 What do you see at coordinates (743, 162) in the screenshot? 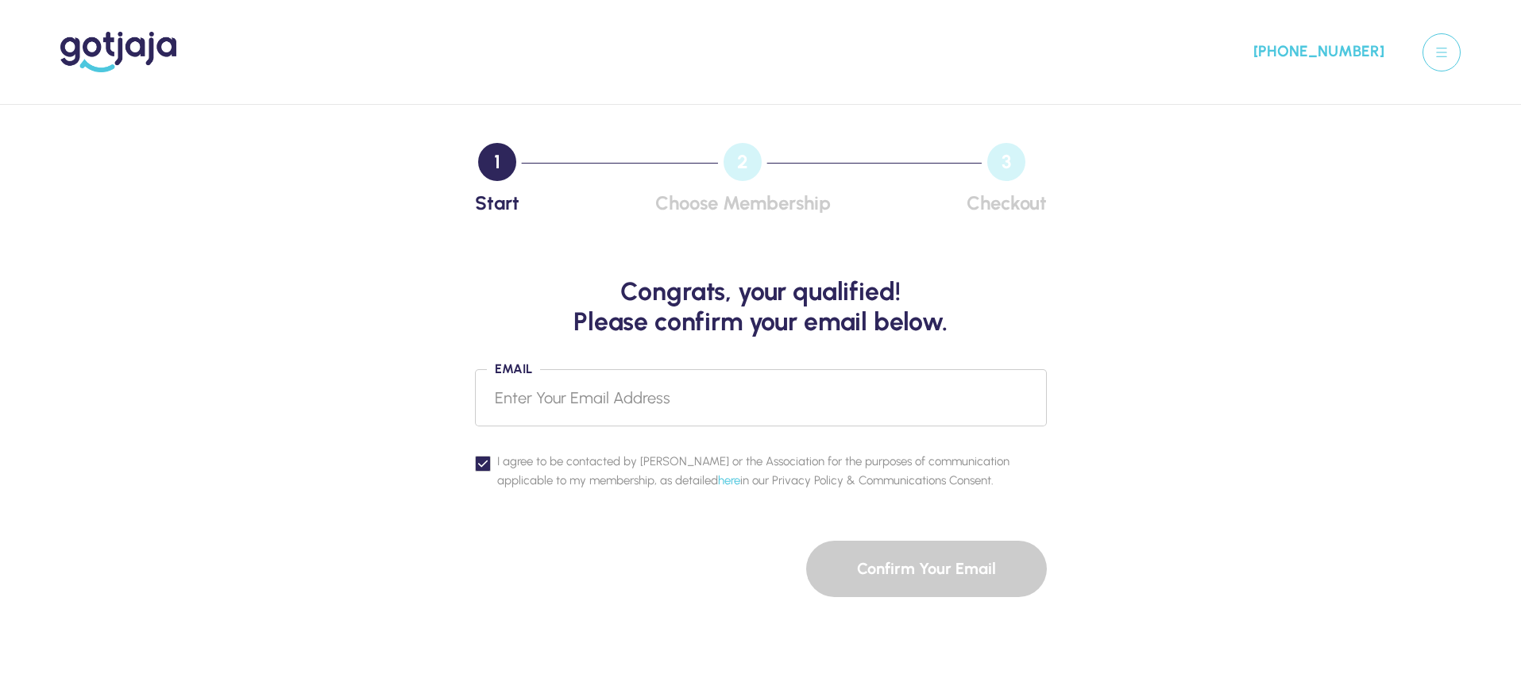
I see `div: 2` at bounding box center [743, 162].